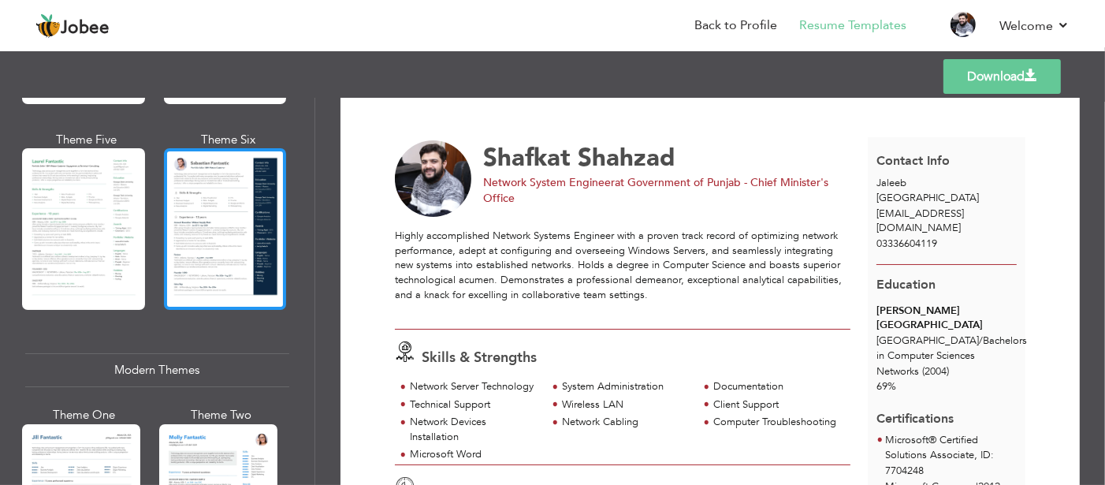  Describe the element at coordinates (433, 179) in the screenshot. I see `img: No image` at that location.